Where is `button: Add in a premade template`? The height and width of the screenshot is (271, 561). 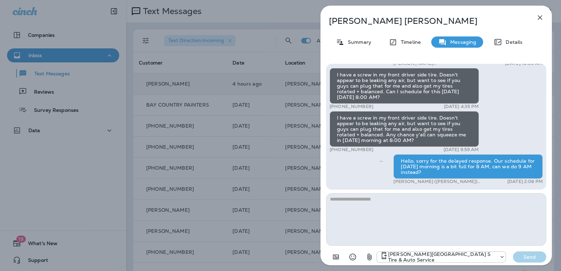 button: Add in a premade template is located at coordinates (336, 257).